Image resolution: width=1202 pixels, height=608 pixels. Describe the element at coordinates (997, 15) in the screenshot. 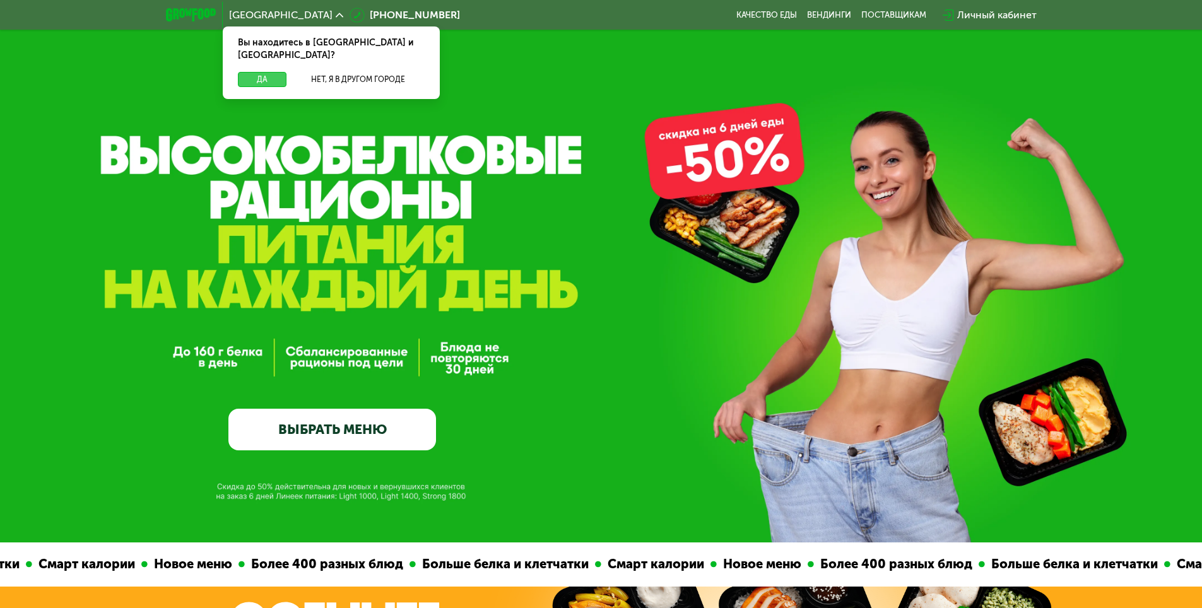

I see `div: Личный кабинет` at that location.